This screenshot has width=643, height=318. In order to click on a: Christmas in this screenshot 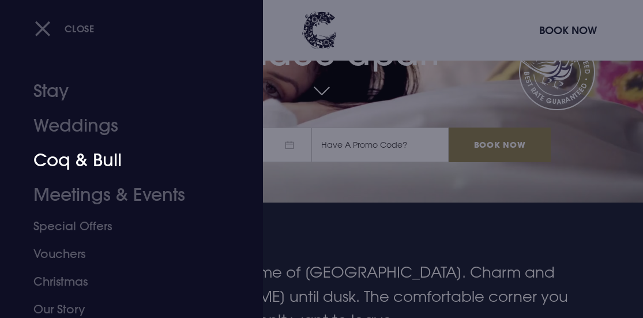, I will do `click(123, 282)`.